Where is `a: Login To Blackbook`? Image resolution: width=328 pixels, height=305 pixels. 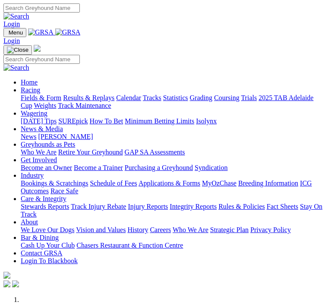
a: Login To Blackbook is located at coordinates (49, 260).